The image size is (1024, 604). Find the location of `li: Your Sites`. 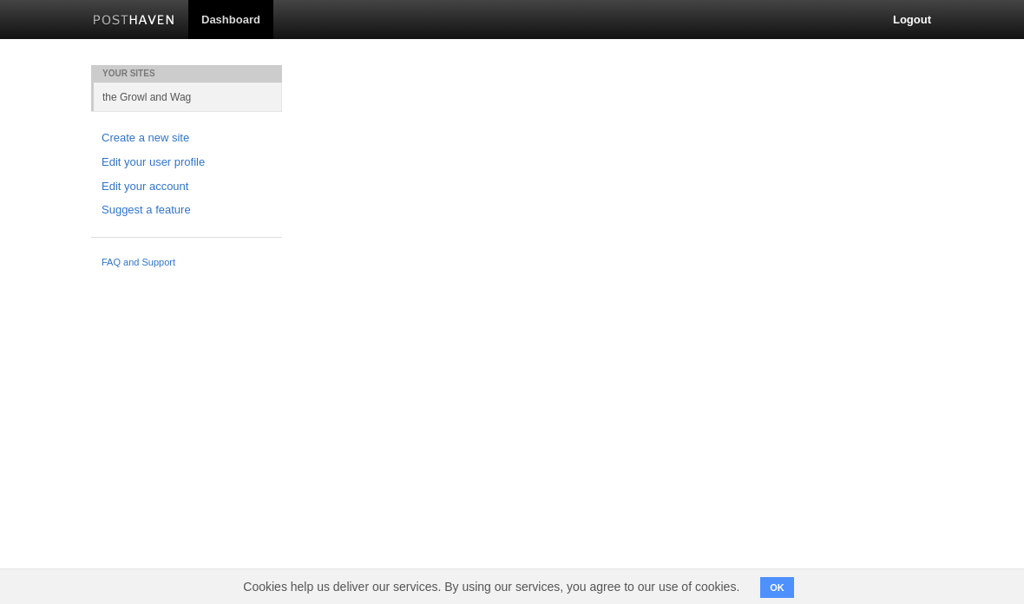

li: Your Sites is located at coordinates (187, 74).